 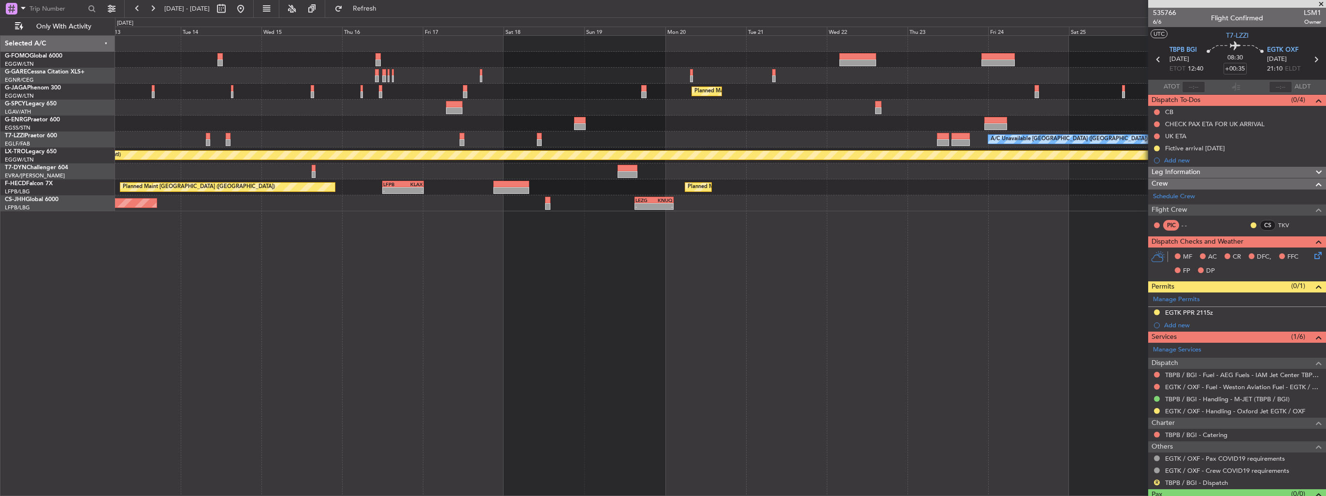 I want to click on span: Crew, so click(x=1160, y=184).